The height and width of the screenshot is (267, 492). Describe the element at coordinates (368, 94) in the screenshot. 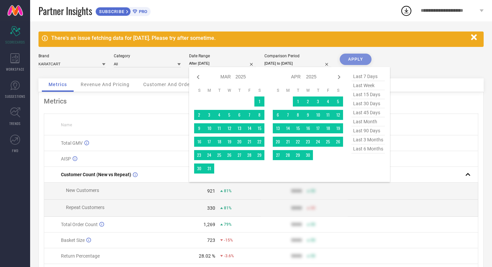

I see `span: last 15 days` at that location.